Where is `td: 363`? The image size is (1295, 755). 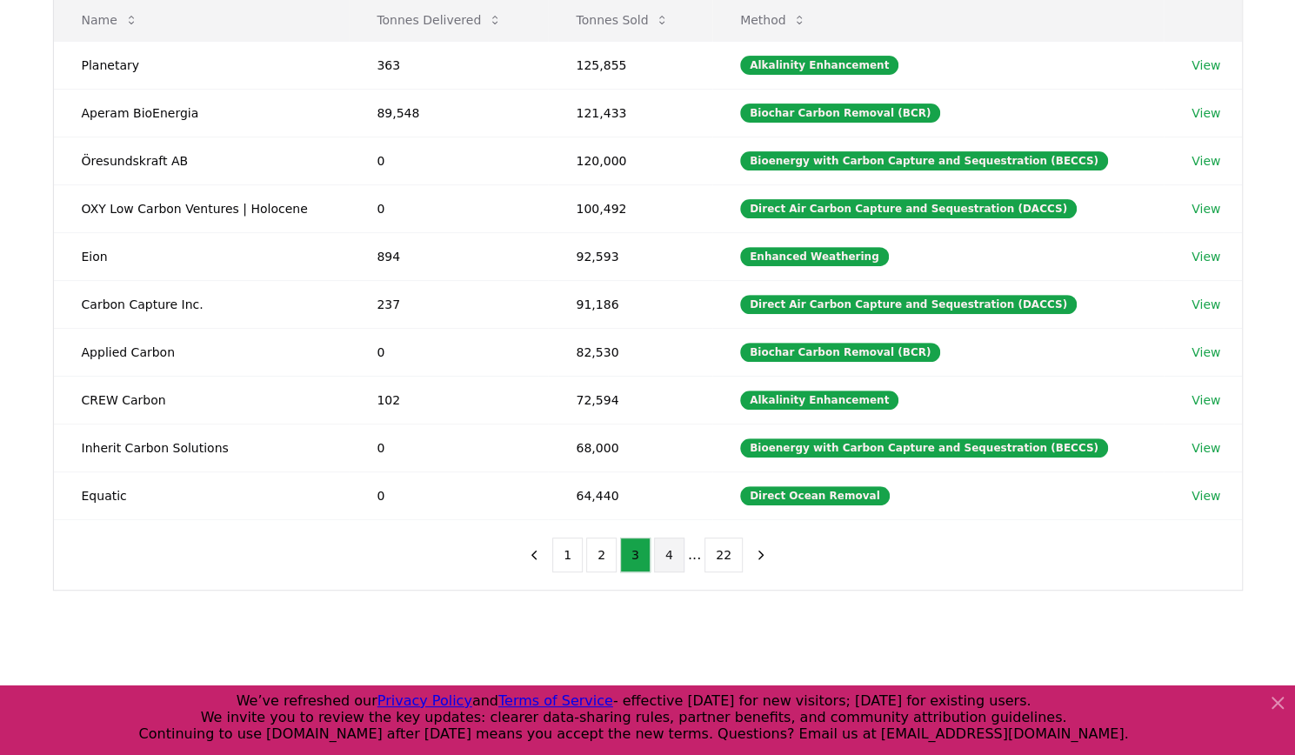 td: 363 is located at coordinates (448, 64).